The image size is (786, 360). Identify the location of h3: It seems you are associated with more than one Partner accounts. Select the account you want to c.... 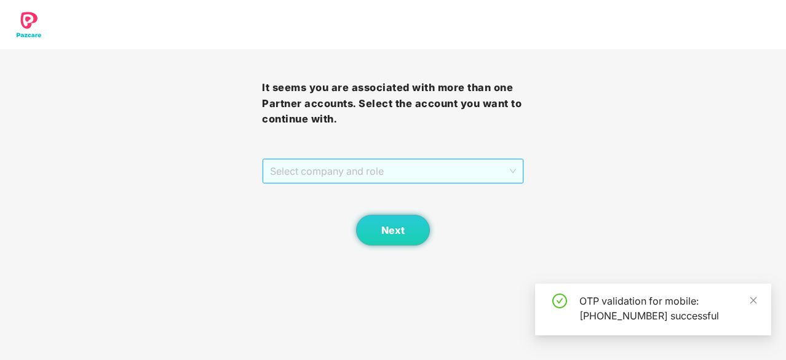
(393, 103).